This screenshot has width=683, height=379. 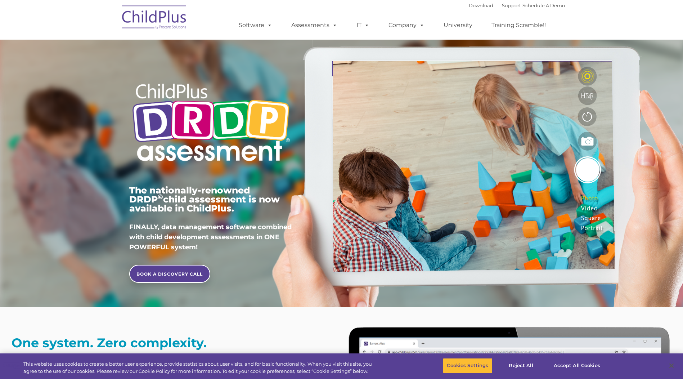 What do you see at coordinates (255, 25) in the screenshot?
I see `a: Software` at bounding box center [255, 25].